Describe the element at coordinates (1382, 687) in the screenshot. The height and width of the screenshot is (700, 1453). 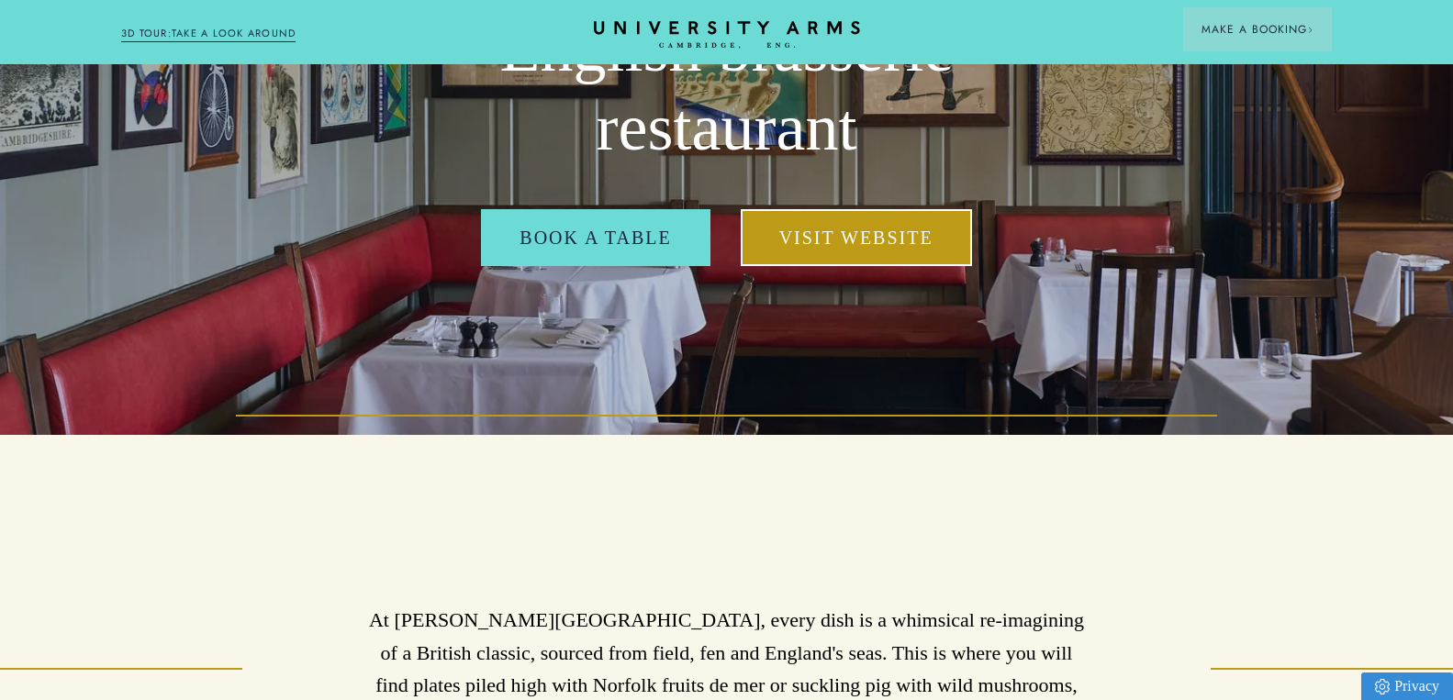
I see `img: Privacy` at that location.